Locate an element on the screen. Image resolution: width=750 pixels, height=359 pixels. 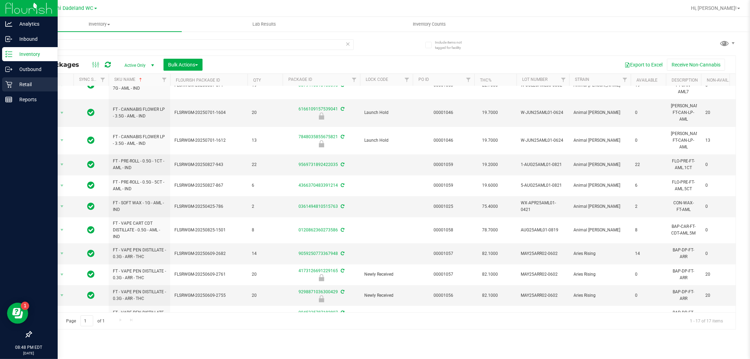
inline-svg: Reports is located at coordinates (9, 100).